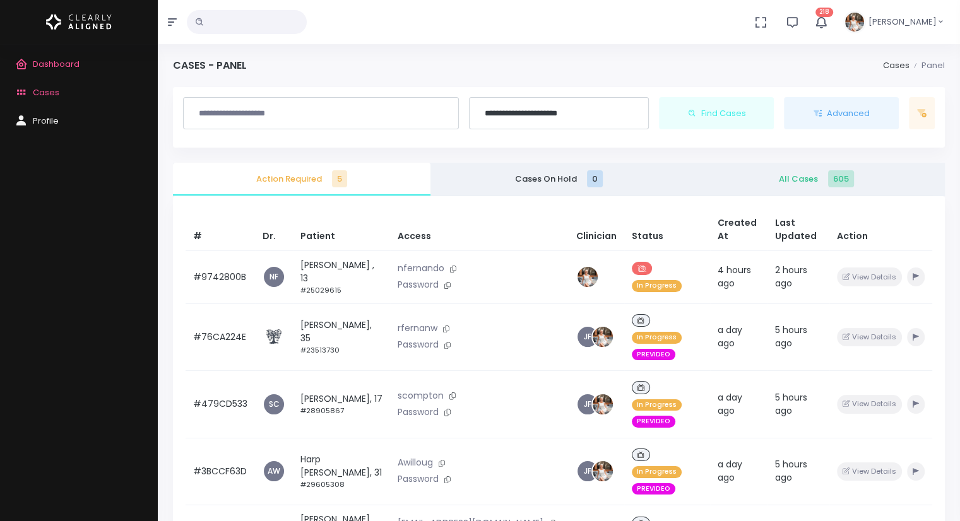 The image size is (960, 521). What do you see at coordinates (841, 179) in the screenshot?
I see `span: 605` at bounding box center [841, 179].